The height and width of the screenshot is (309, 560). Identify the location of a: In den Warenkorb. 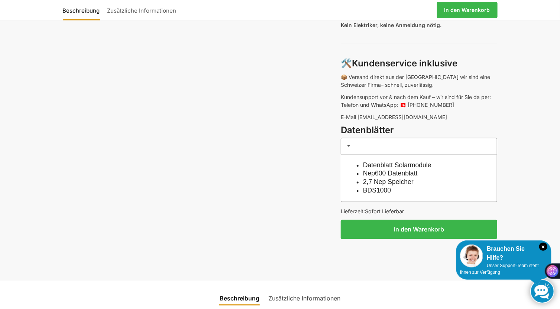
(467, 10).